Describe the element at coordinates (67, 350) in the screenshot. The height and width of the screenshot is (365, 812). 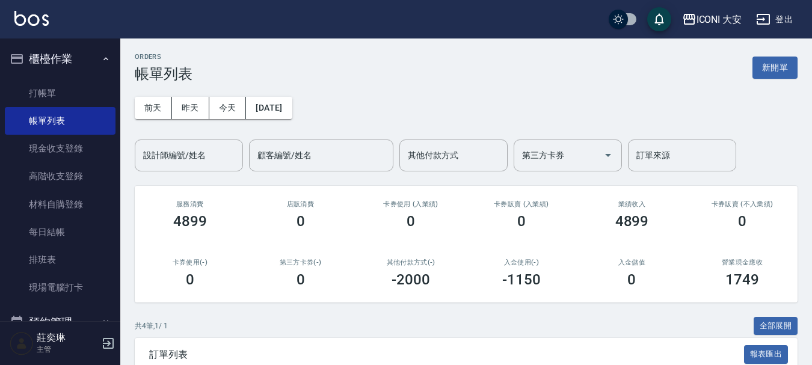
I see `p: 主管` at that location.